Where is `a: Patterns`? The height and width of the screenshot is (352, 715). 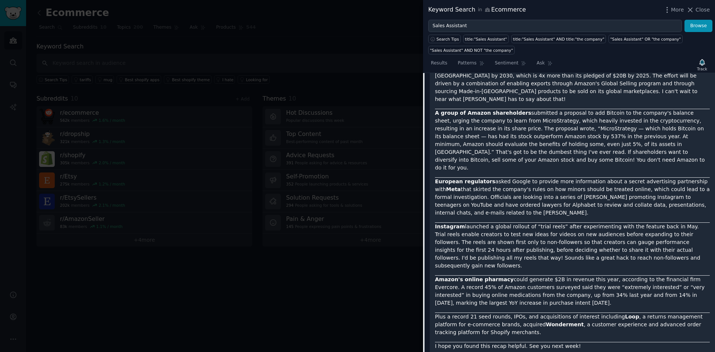
a: Patterns is located at coordinates (470, 65).